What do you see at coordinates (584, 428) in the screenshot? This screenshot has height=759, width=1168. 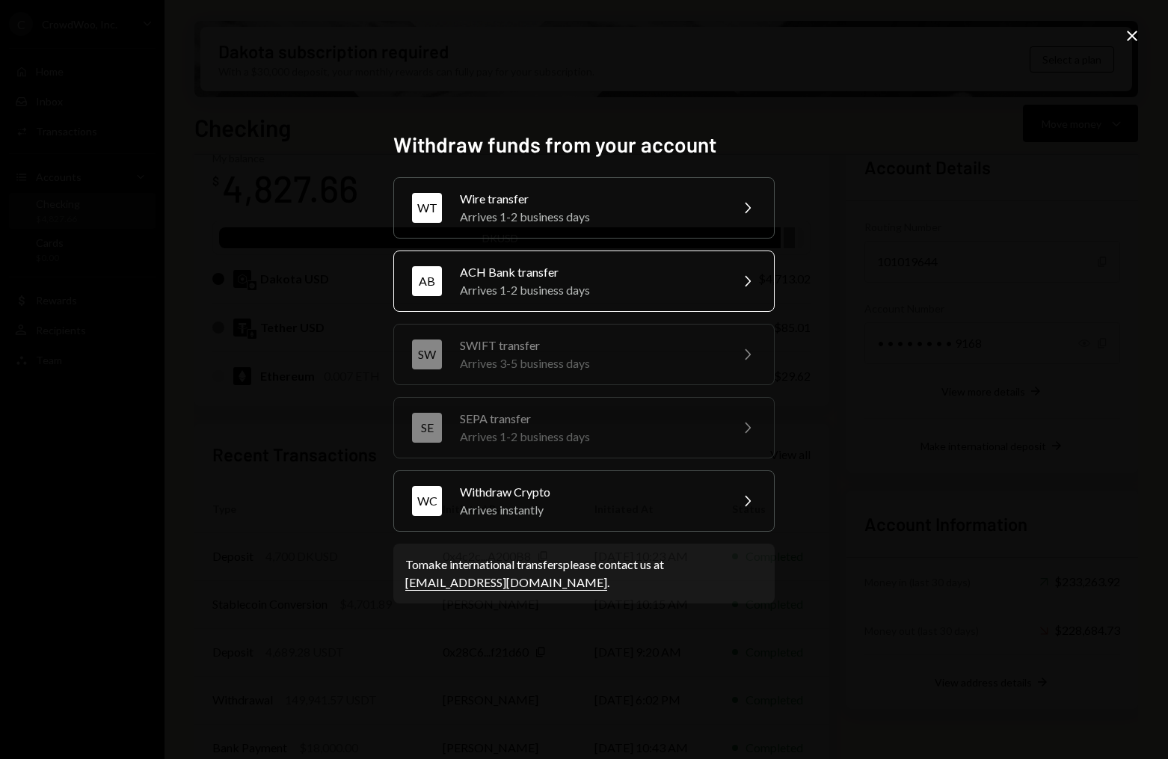 I see `button: SESEPA transferArrives 1-2 business days` at bounding box center [584, 428].